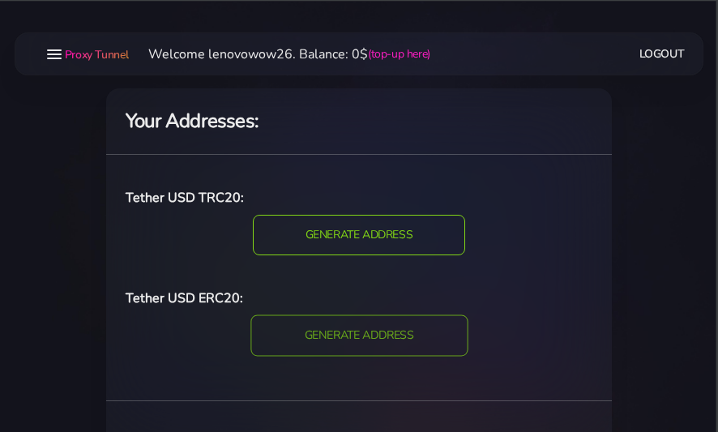  What do you see at coordinates (359, 298) in the screenshot?
I see `h6: Tether USD ERC20:` at bounding box center [359, 298].